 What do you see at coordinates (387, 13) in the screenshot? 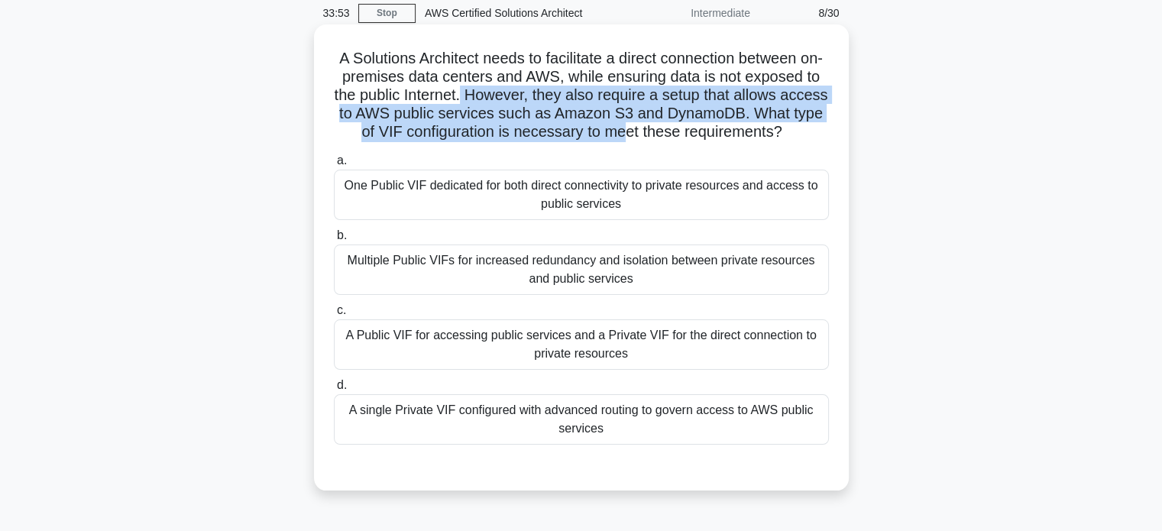
I see `a: Stop` at bounding box center [387, 13].